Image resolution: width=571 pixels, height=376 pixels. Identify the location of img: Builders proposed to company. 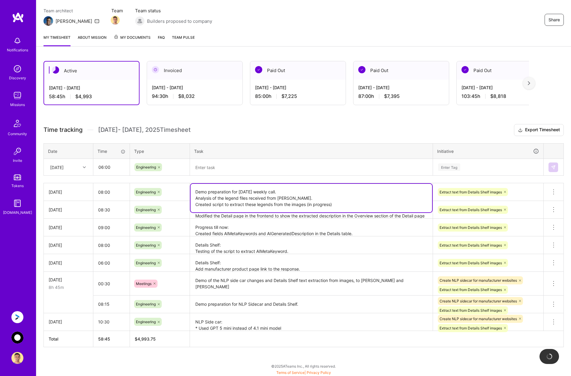
(140, 21).